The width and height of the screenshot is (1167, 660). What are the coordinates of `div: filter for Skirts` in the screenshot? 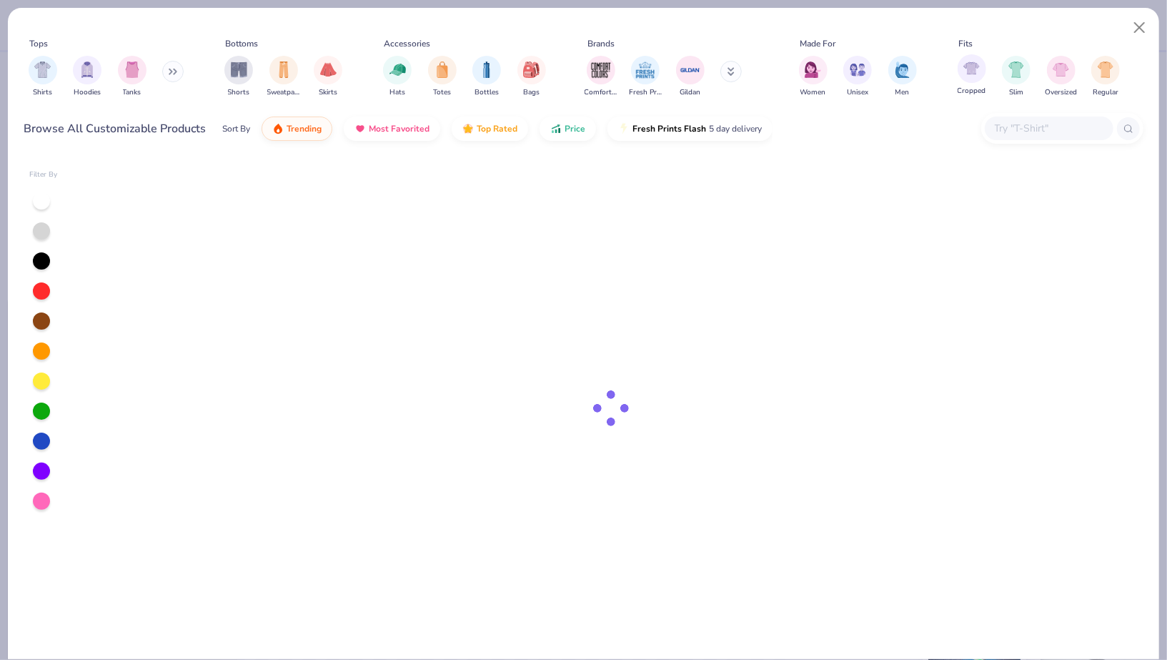 It's located at (328, 76).